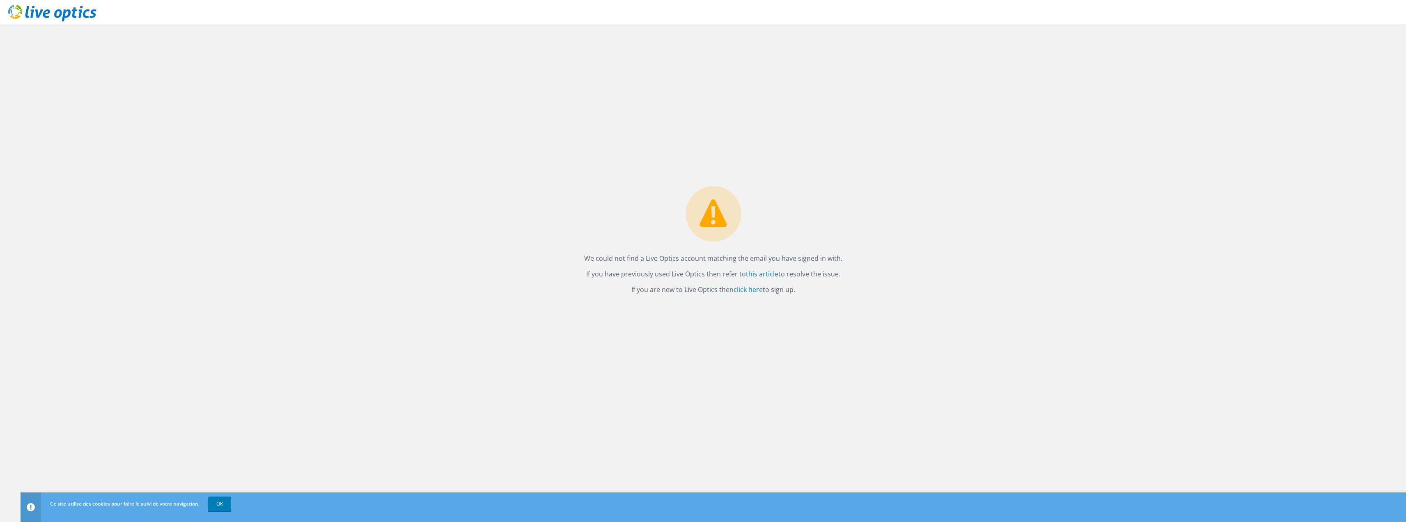 The height and width of the screenshot is (522, 1406). What do you see at coordinates (713, 274) in the screenshot?
I see `p: If you have previously used Live Optics then refer to to resolve the issue.` at bounding box center [713, 274].